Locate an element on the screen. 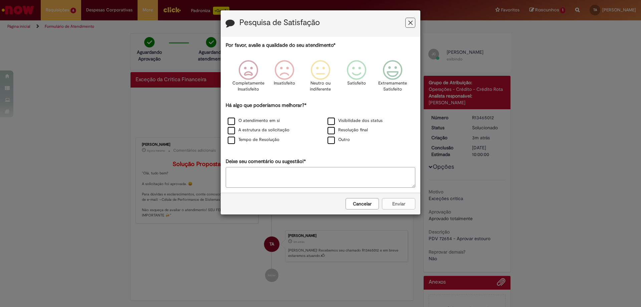  label: Pesquisa de Satisfação is located at coordinates (279, 23).